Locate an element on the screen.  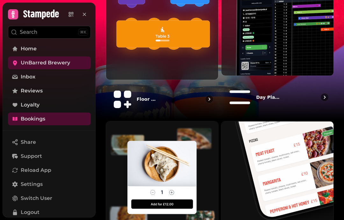
button: Search⌘K is located at coordinates (49, 32).